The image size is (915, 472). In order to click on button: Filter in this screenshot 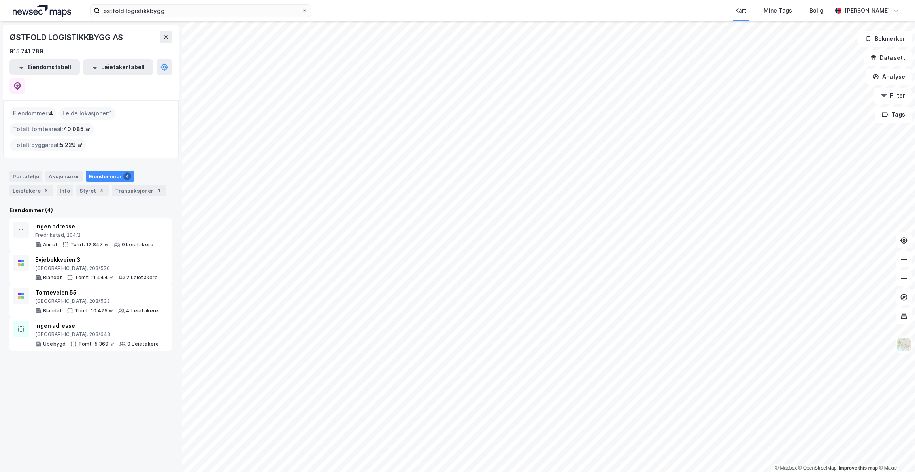, I will do `click(893, 96)`.